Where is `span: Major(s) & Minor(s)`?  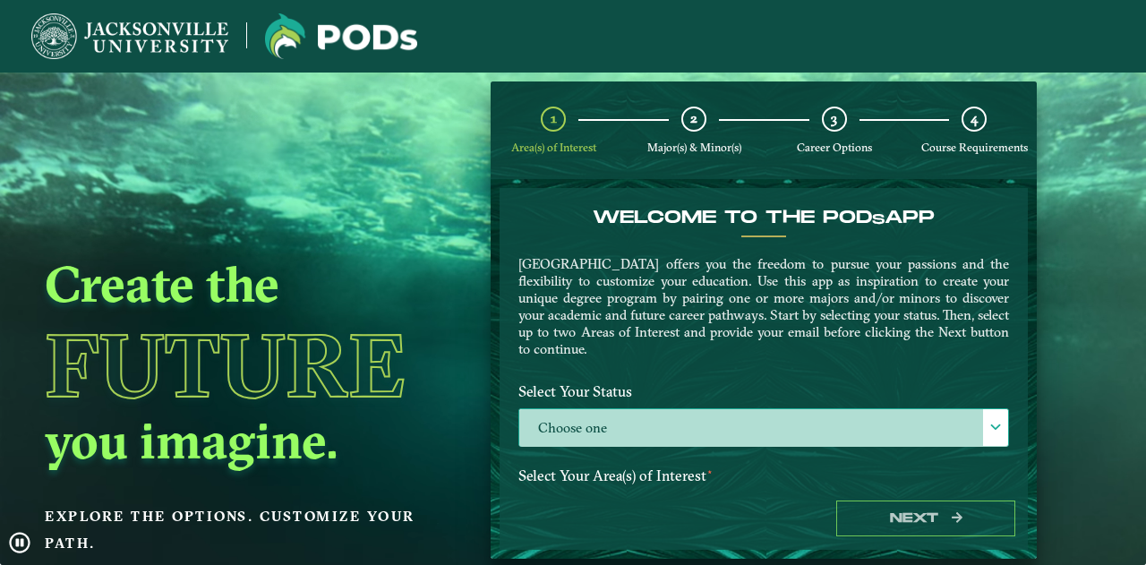 span: Major(s) & Minor(s) is located at coordinates (694, 147).